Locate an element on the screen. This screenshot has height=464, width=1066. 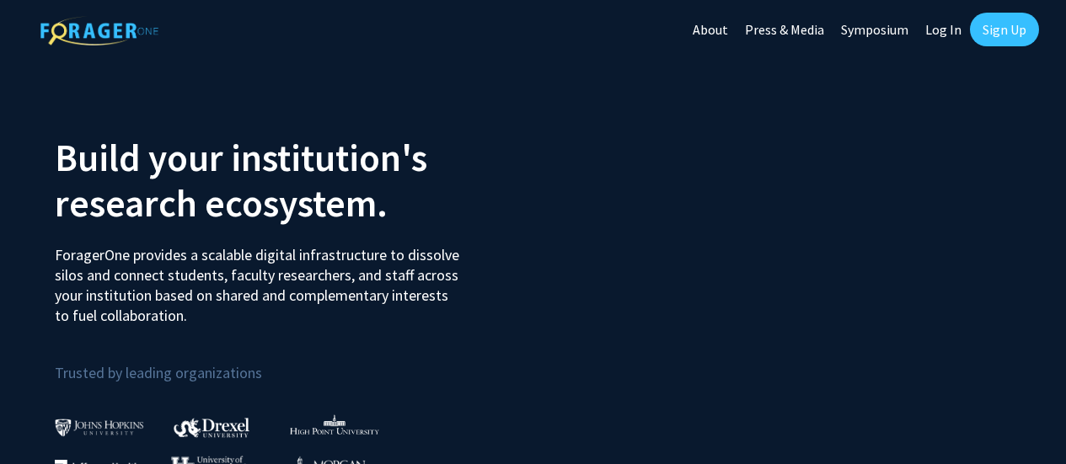
img: ForagerOne Logo is located at coordinates (99, 30).